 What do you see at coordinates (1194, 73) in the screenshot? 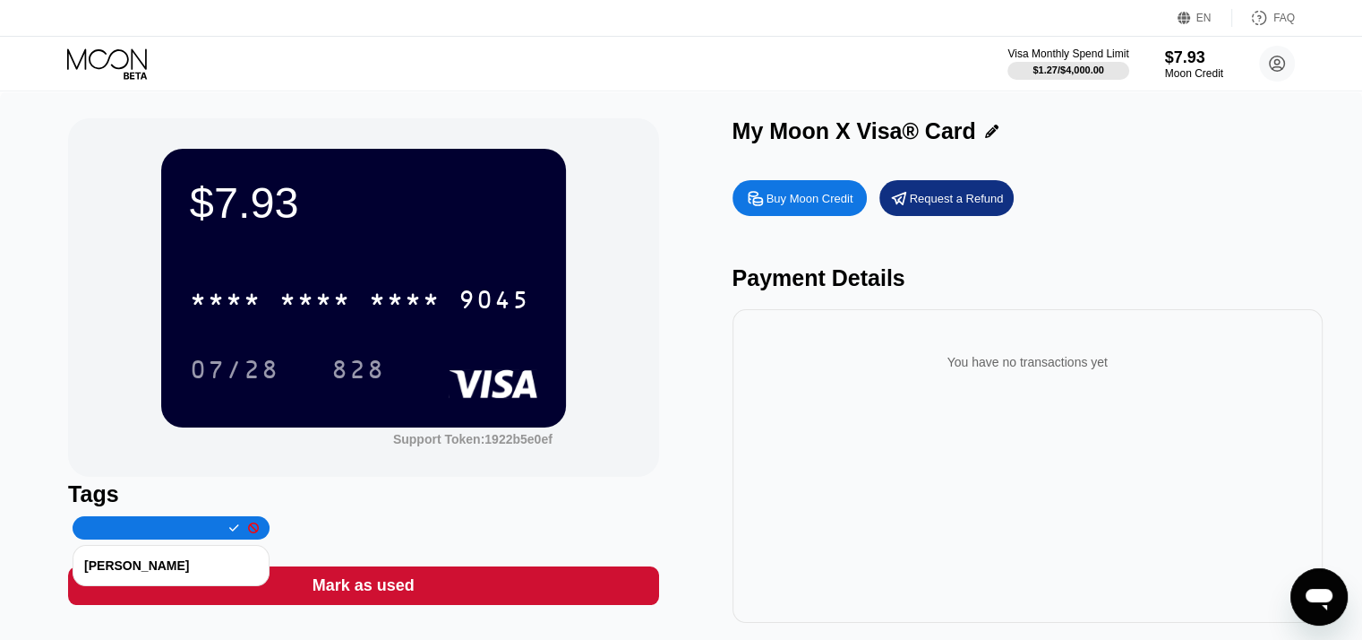
I see `div: Moon Credit` at bounding box center [1194, 73].